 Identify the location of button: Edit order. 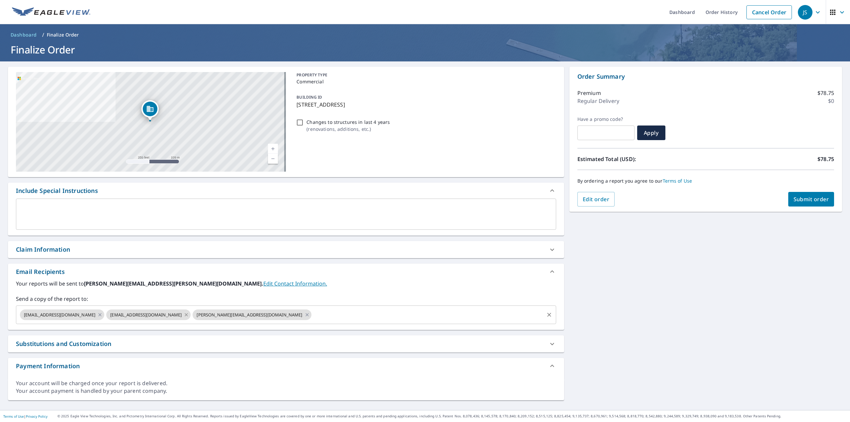
(596, 199).